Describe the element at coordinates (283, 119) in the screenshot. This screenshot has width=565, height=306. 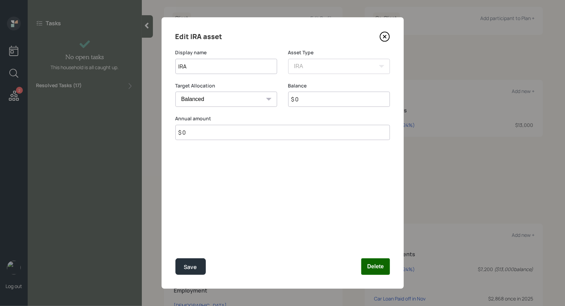
I see `label: Annual amount` at that location.